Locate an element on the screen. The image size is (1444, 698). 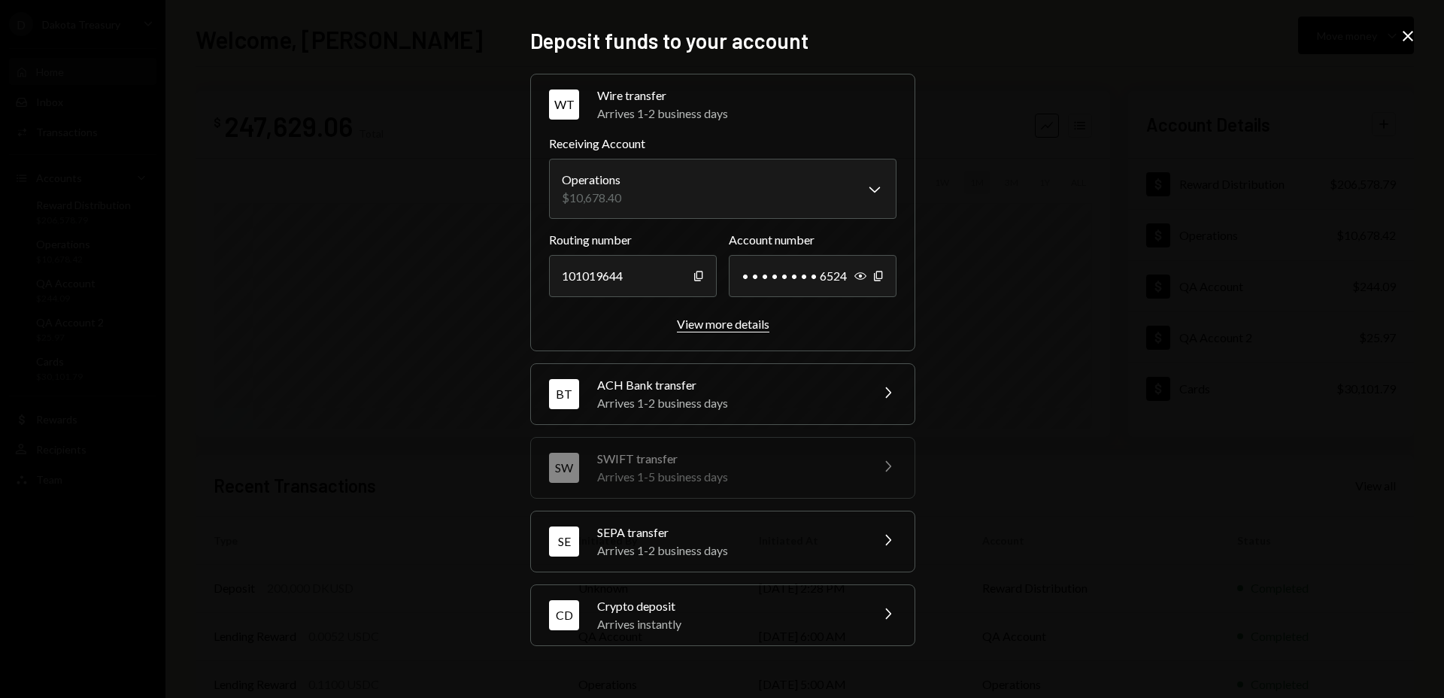
div: BT is located at coordinates (564, 394).